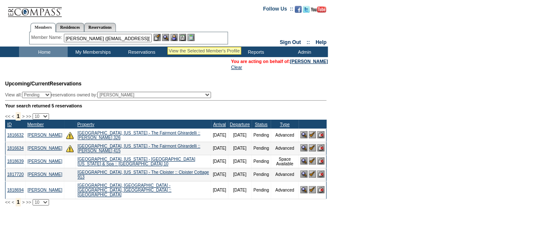  I want to click on img: b_edit.gif, so click(157, 37).